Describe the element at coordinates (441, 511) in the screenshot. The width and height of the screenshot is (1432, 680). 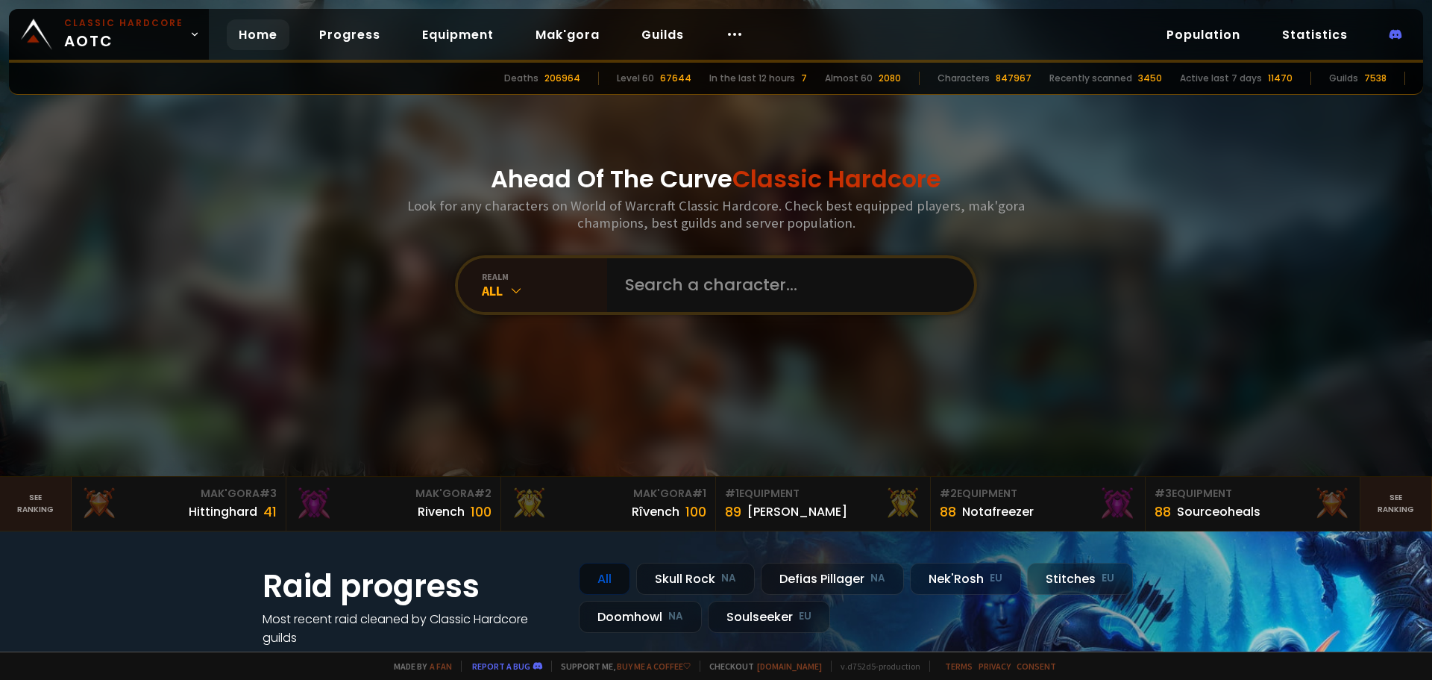
I see `div: Rivench` at that location.